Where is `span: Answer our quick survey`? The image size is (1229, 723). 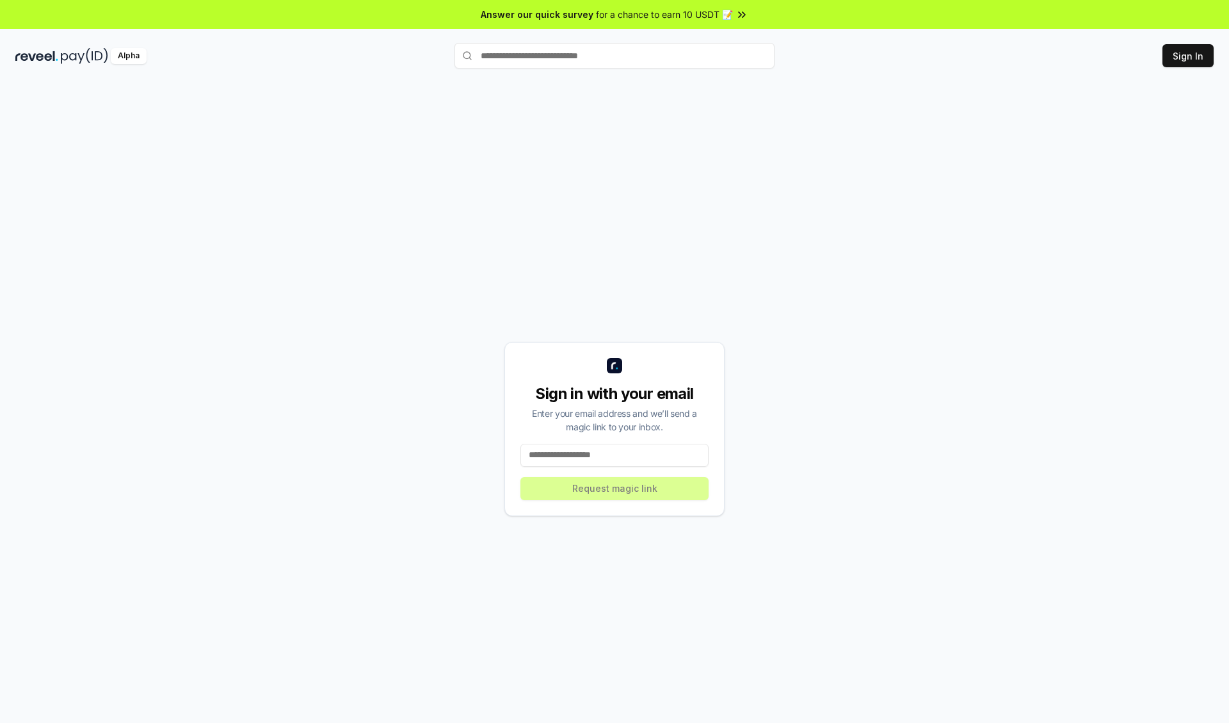 span: Answer our quick survey is located at coordinates (537, 14).